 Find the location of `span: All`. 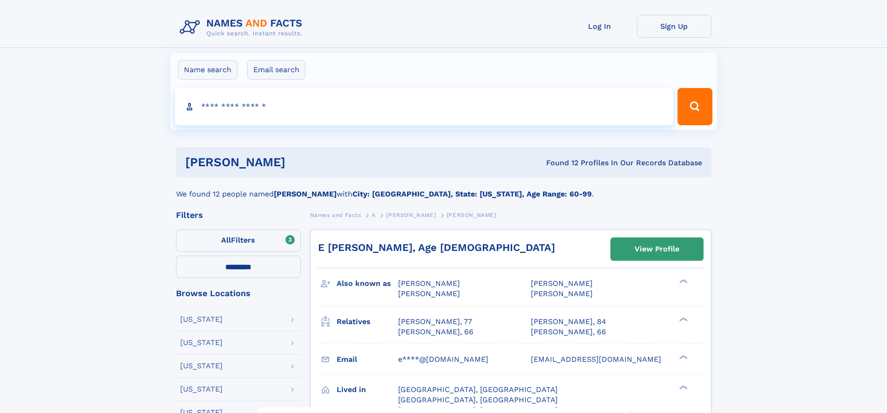

span: All is located at coordinates (226, 240).